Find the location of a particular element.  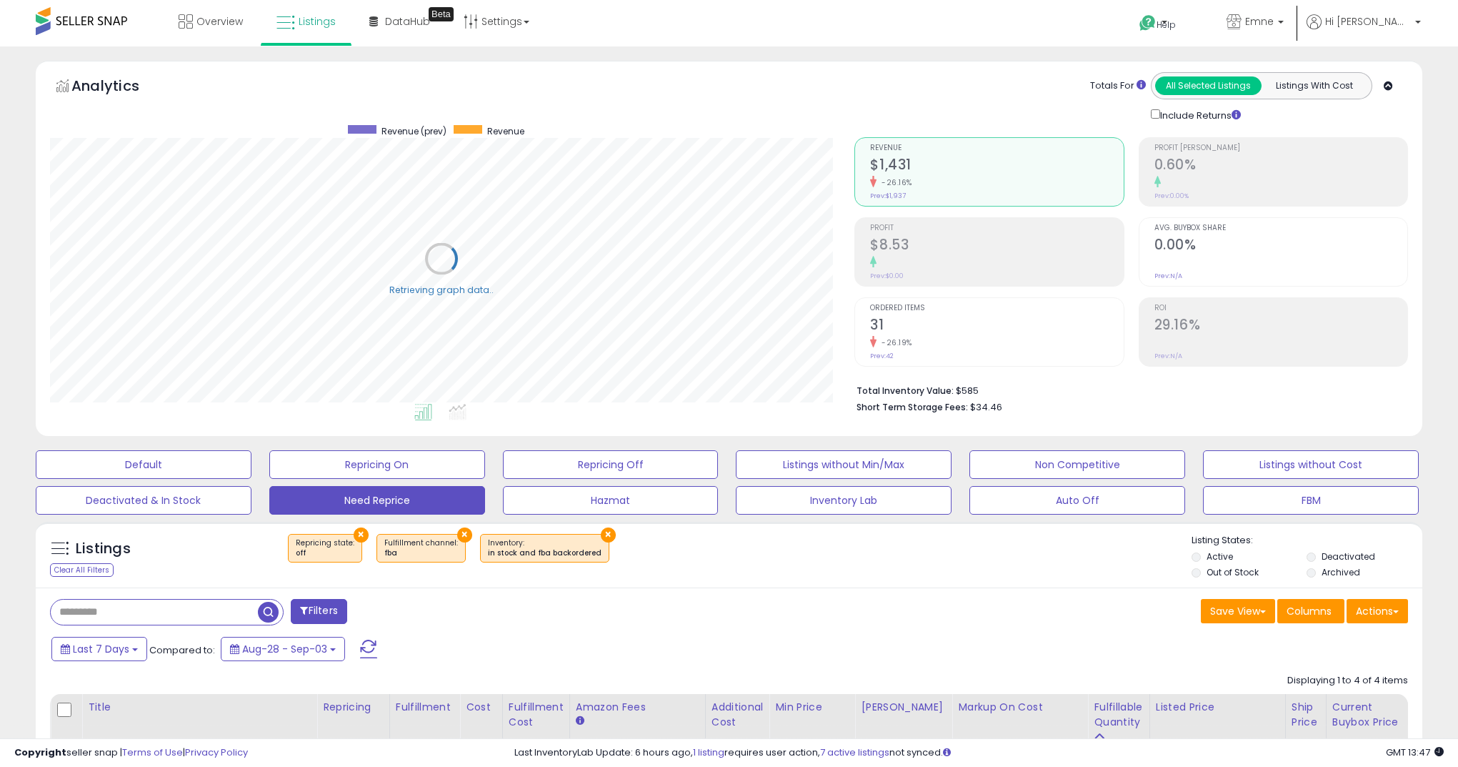

div: Fulfillment is located at coordinates (424, 707).